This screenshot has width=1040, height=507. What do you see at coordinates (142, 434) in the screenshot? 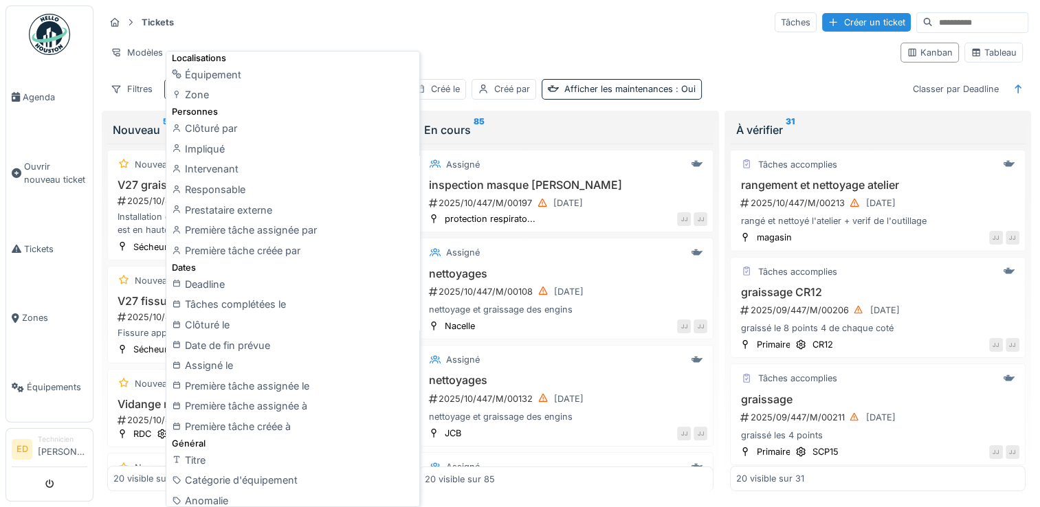
I see `div: RDC` at bounding box center [142, 434].